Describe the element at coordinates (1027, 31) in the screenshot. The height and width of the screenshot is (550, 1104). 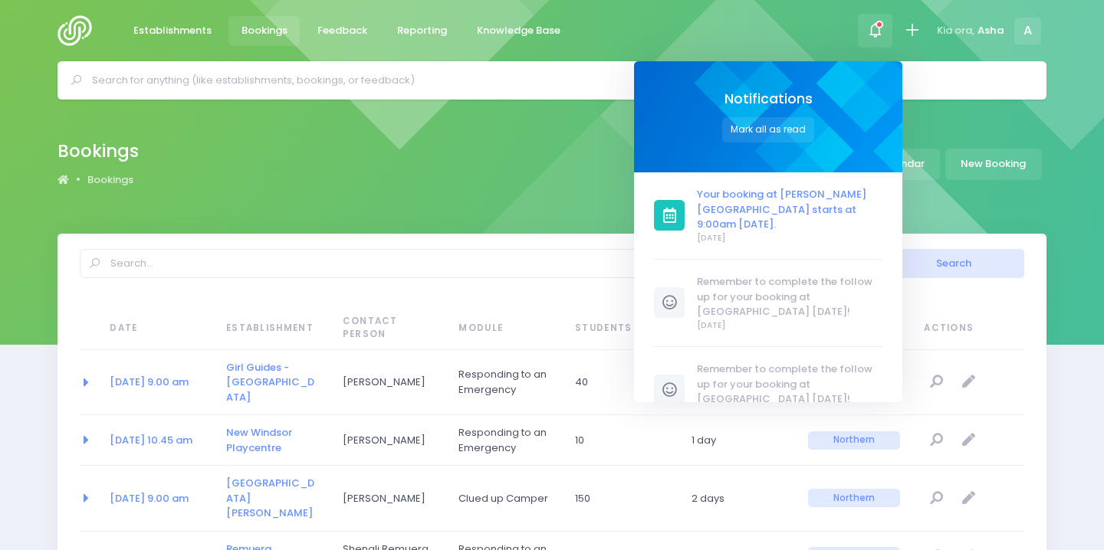
I see `span: A` at that location.